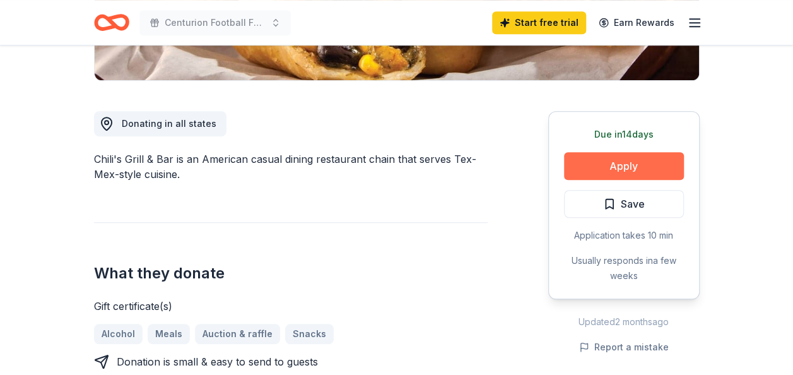 This screenshot has height=375, width=793. I want to click on button: Report a mistake, so click(624, 347).